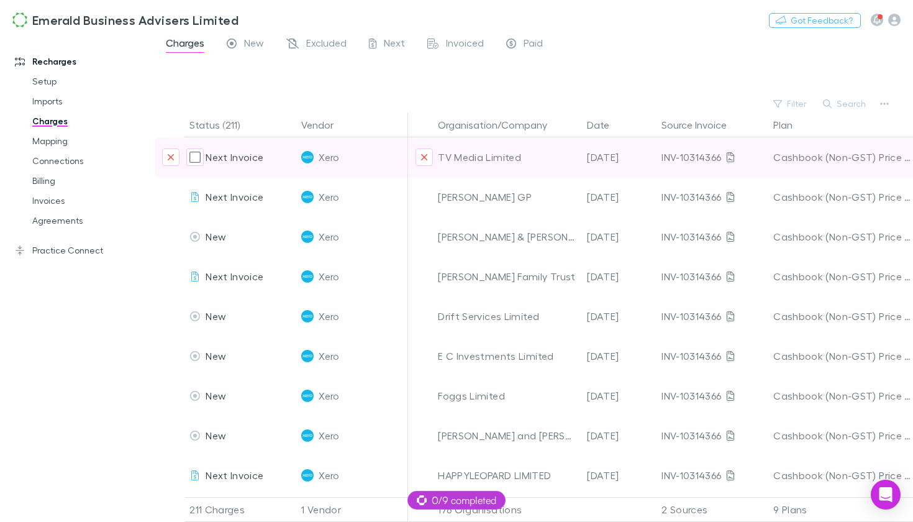  Describe the element at coordinates (507, 396) in the screenshot. I see `div: Foggs Limited` at that location.